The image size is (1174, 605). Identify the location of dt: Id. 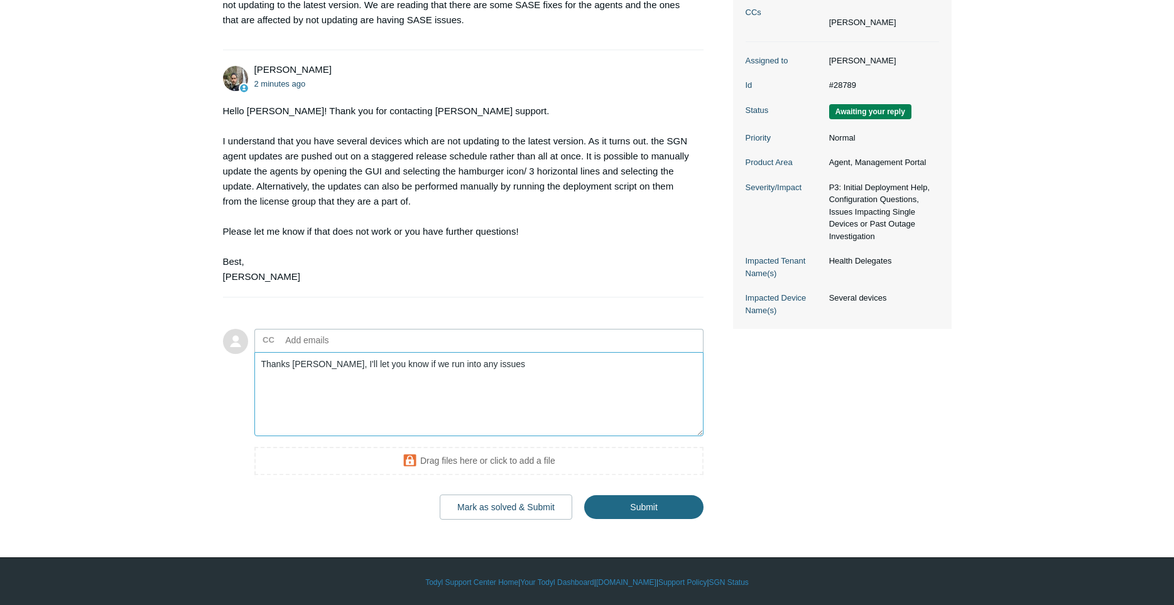
(784, 85).